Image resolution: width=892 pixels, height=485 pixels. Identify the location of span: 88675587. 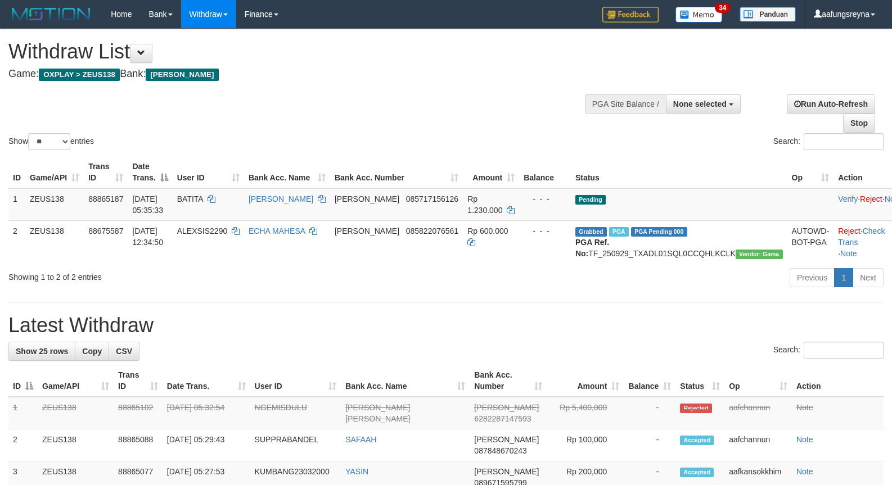
(106, 231).